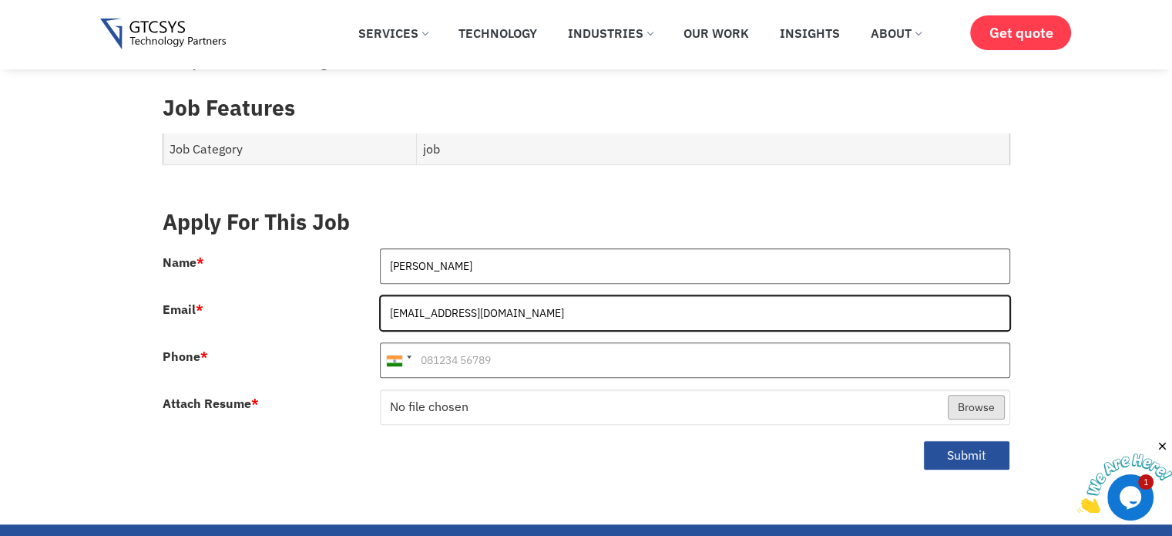 Image resolution: width=1172 pixels, height=536 pixels. What do you see at coordinates (695, 360) in the screenshot?
I see `input: 081234 56789` at bounding box center [695, 360].